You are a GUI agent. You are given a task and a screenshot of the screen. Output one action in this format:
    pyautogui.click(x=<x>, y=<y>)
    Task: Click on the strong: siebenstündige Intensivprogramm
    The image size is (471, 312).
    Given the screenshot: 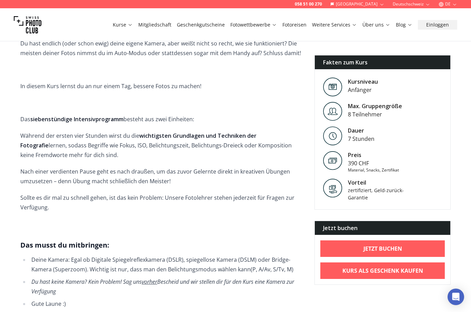 What is the action you would take?
    pyautogui.click(x=77, y=119)
    